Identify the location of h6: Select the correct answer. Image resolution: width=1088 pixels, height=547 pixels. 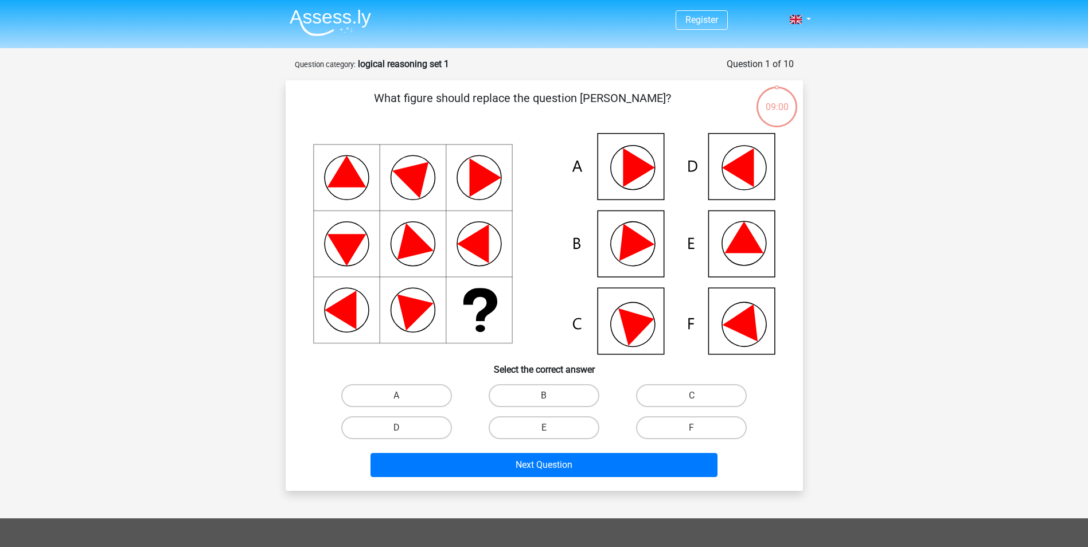
(544, 365).